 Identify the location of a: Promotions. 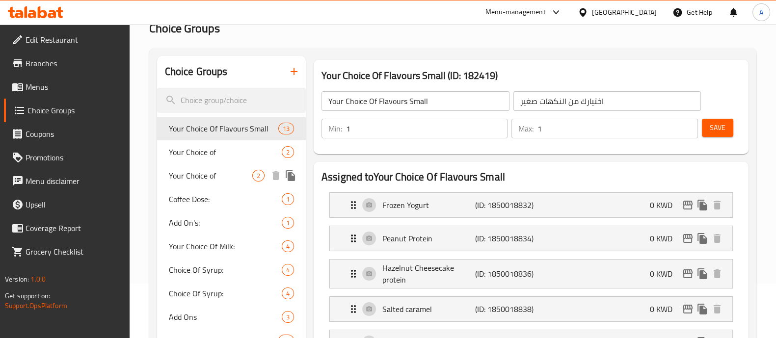
(67, 158).